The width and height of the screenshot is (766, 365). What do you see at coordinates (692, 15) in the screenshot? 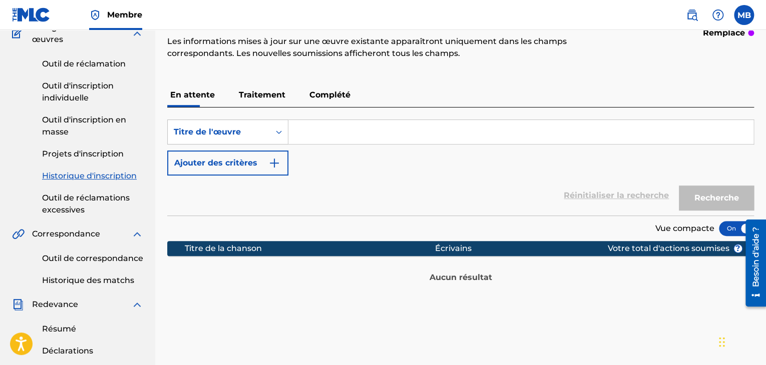
I see `img: recherche` at bounding box center [692, 15].